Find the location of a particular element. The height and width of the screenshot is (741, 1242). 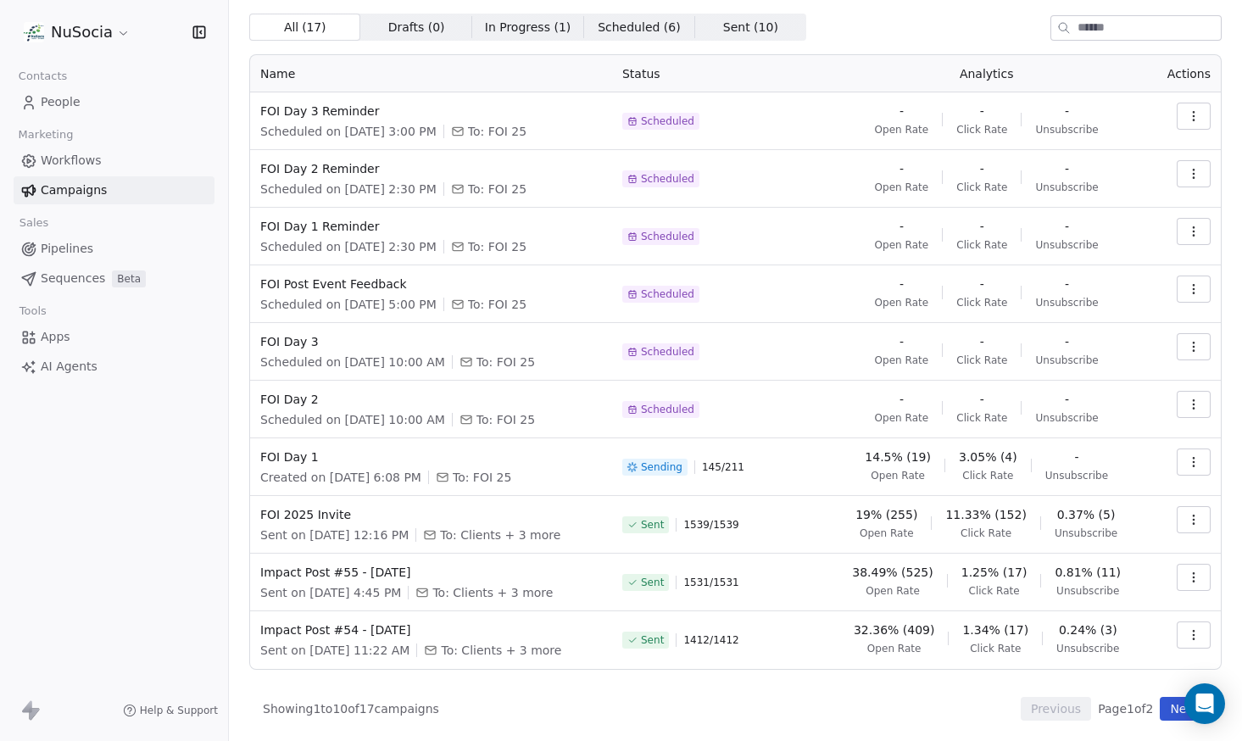

span: FOI Post Event Feedback is located at coordinates (431, 284).